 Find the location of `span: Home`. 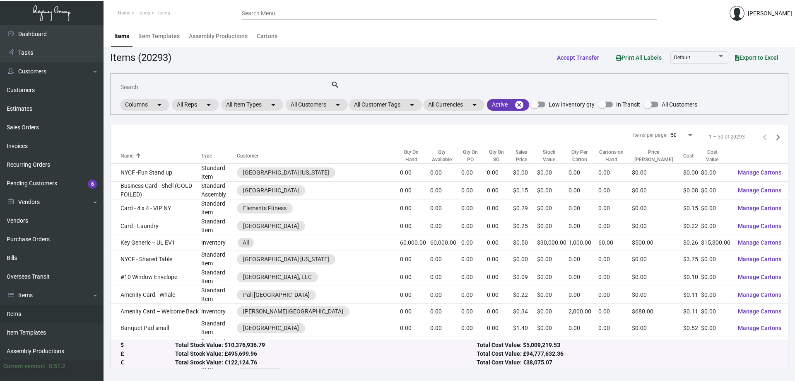

span: Home is located at coordinates (124, 13).